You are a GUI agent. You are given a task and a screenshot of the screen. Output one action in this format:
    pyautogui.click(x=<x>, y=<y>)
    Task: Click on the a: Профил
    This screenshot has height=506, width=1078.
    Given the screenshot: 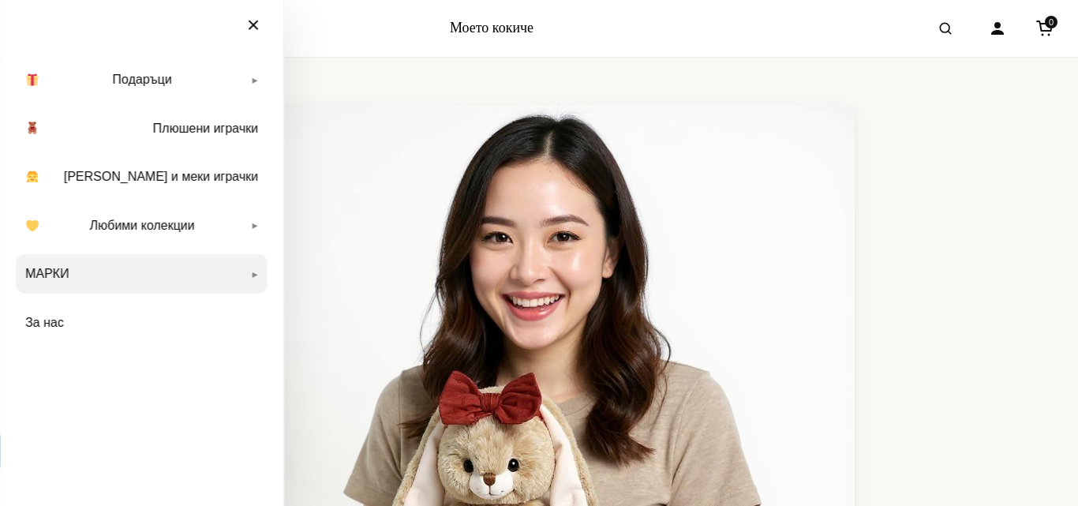 What is the action you would take?
    pyautogui.click(x=997, y=28)
    